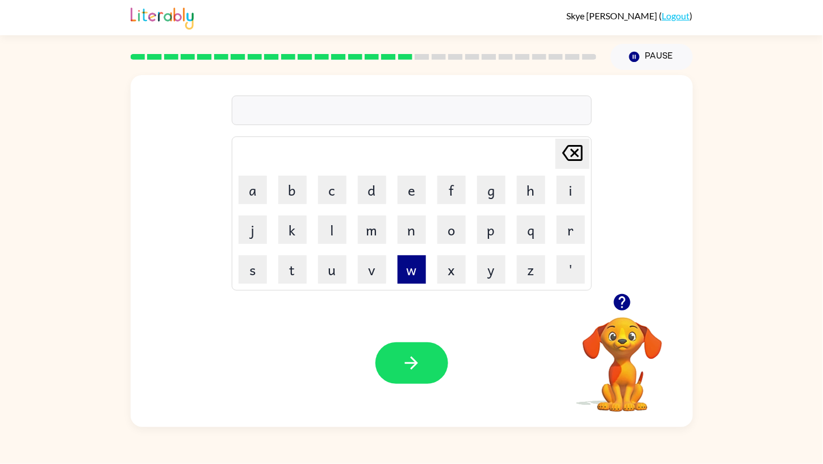  I want to click on a: Logout, so click(676, 15).